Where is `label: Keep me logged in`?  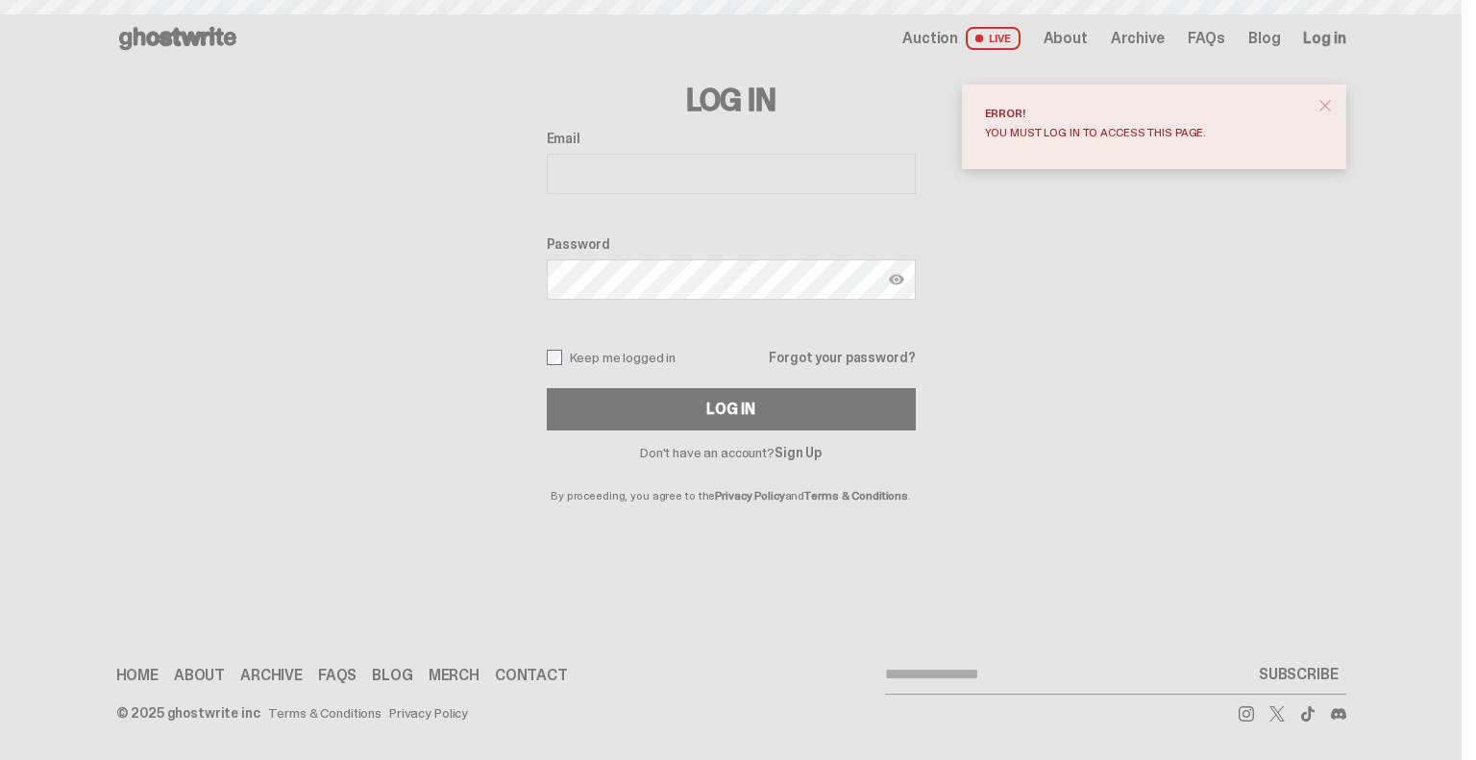
label: Keep me logged in is located at coordinates (611, 357).